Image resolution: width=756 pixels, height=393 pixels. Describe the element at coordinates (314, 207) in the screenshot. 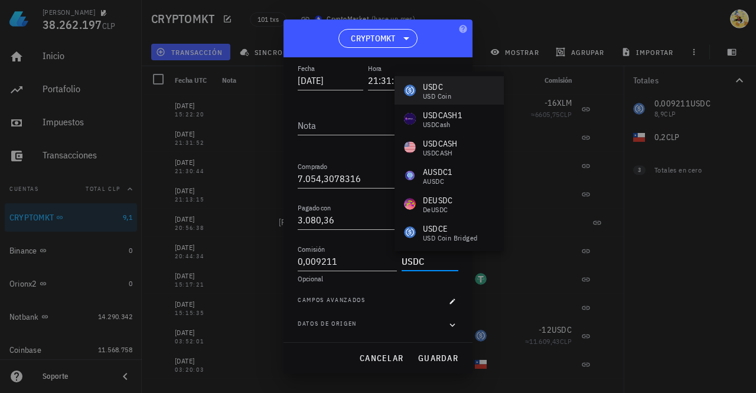

I see `label: Pagado con` at that location.